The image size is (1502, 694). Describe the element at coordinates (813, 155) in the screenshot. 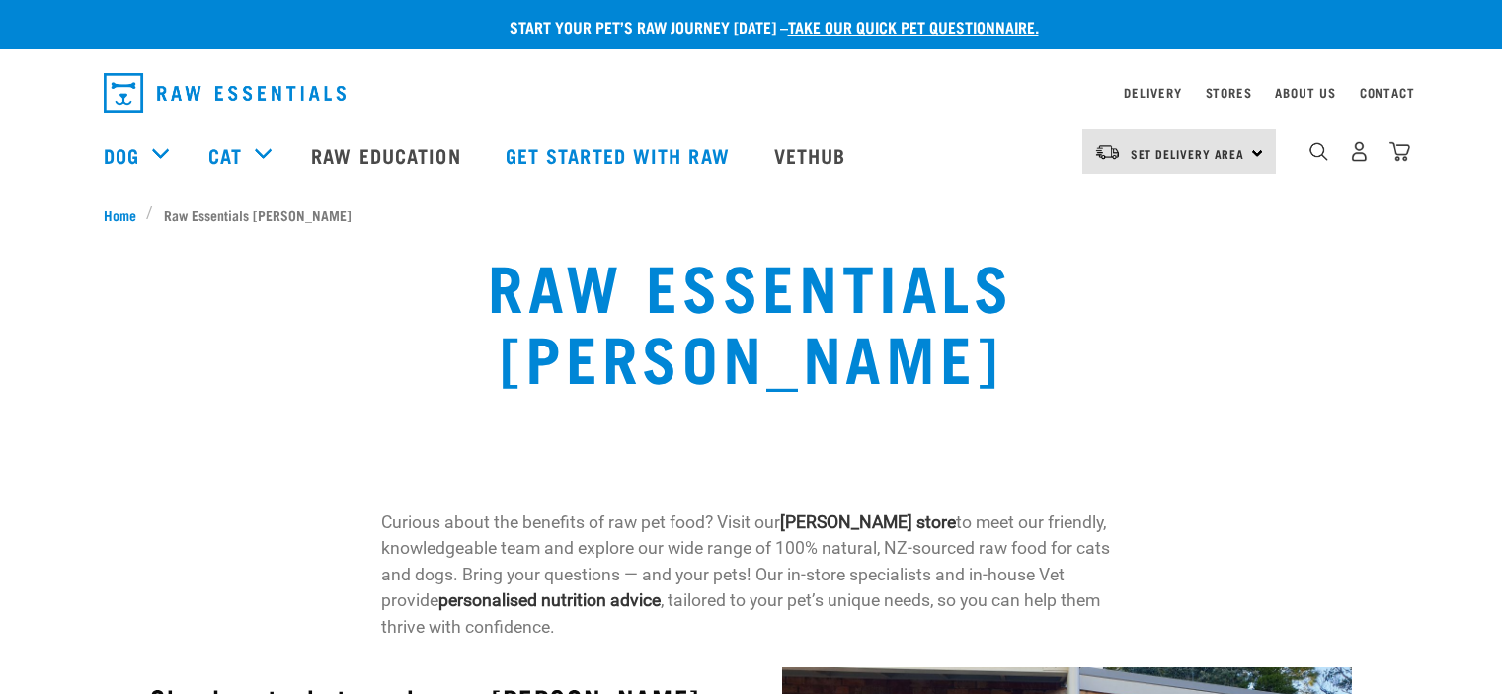

I see `a: Vethub` at that location.